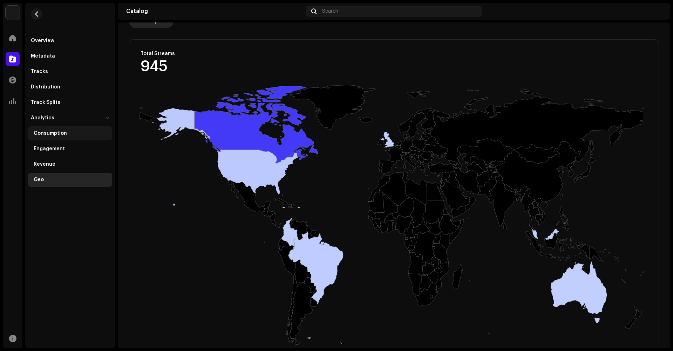  I want to click on re-m-nav-item: Tracks, so click(70, 72).